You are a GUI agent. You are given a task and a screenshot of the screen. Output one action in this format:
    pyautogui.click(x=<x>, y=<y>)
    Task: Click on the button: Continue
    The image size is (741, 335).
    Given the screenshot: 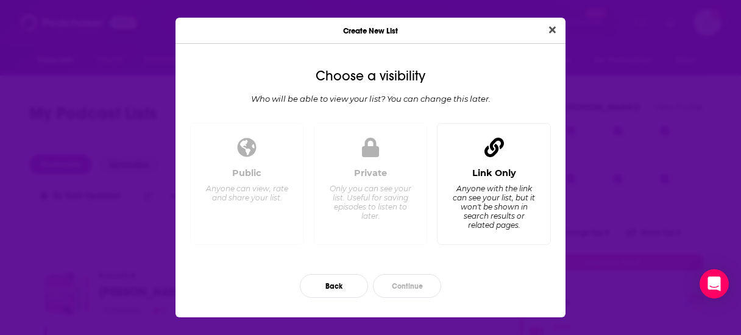 What is the action you would take?
    pyautogui.click(x=407, y=286)
    